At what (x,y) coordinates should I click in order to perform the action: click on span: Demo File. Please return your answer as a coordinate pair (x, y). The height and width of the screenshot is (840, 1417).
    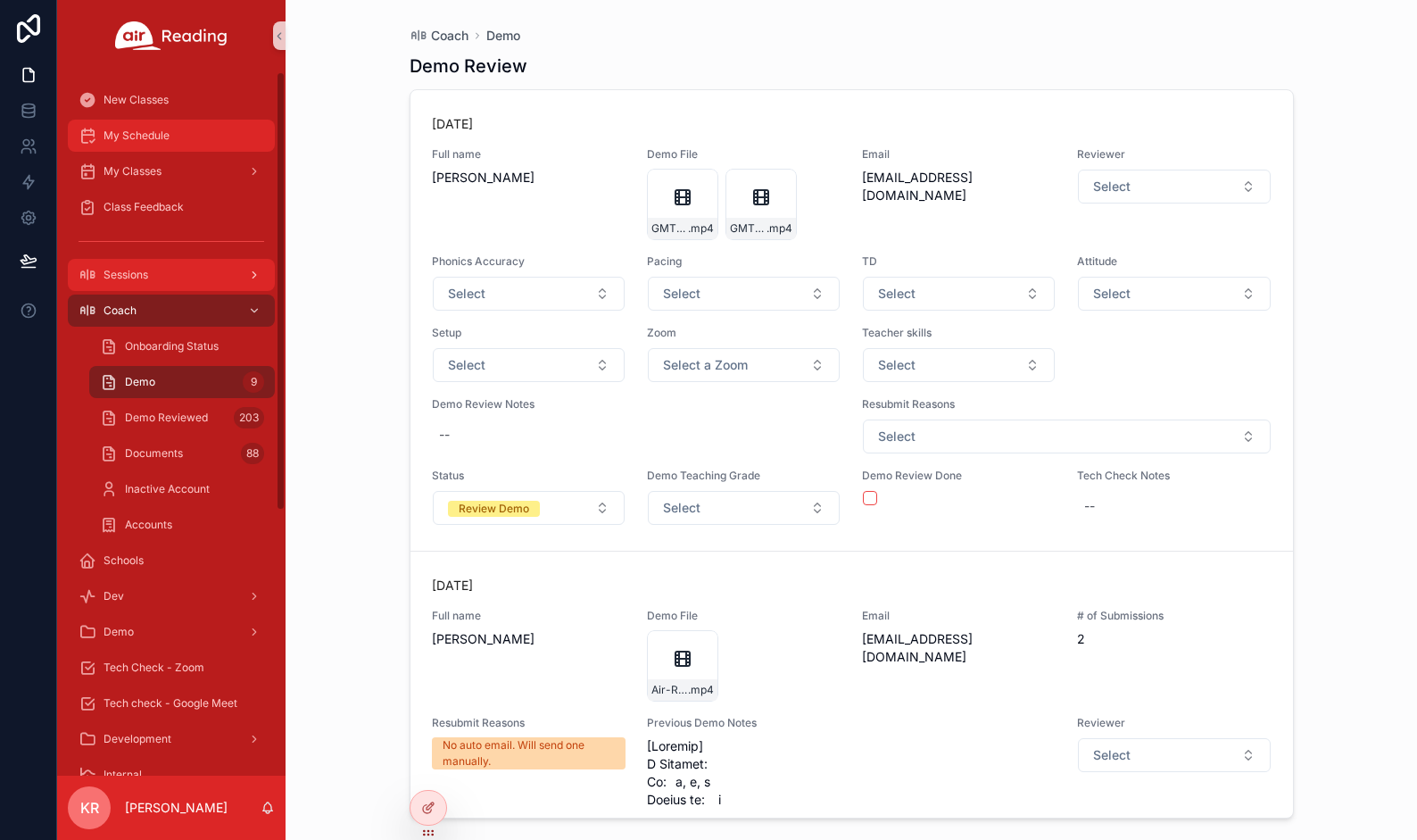
    Looking at the image, I should click on (744, 616).